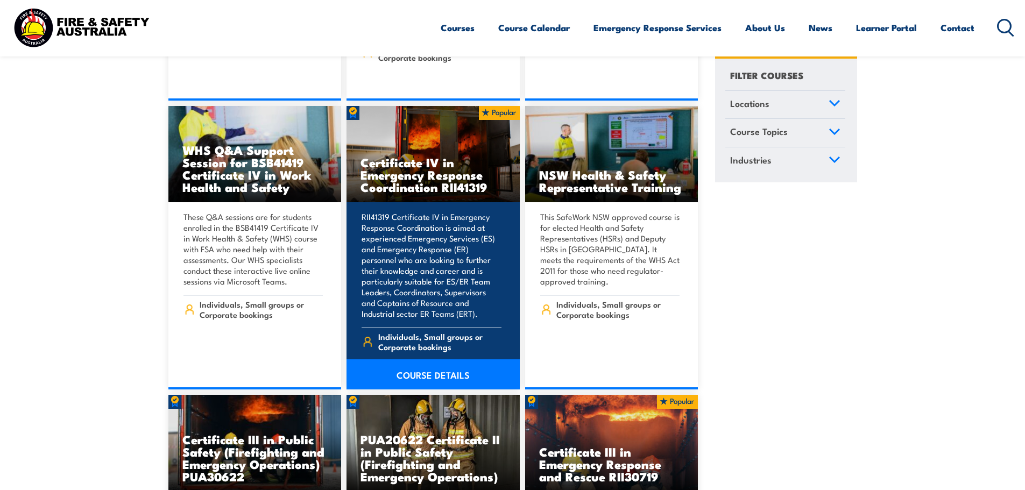 The image size is (1025, 490). I want to click on a: News, so click(821, 27).